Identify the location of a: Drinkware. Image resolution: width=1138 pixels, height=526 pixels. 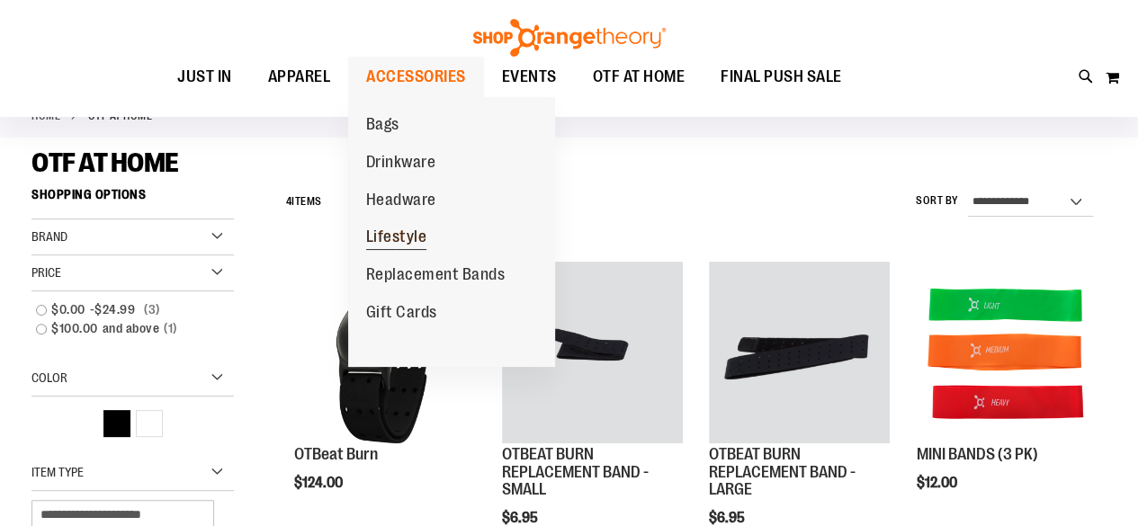
(401, 163).